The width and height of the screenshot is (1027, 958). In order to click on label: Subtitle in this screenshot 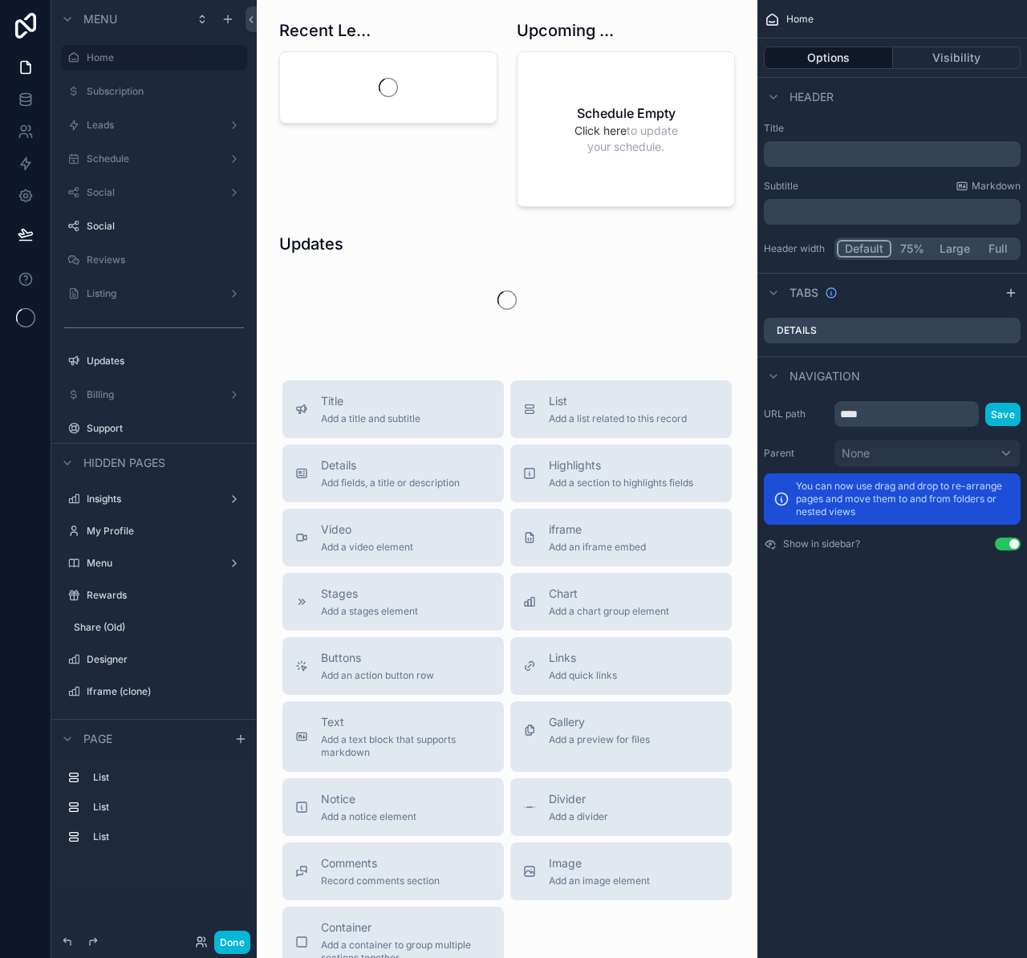, I will do `click(780, 186)`.